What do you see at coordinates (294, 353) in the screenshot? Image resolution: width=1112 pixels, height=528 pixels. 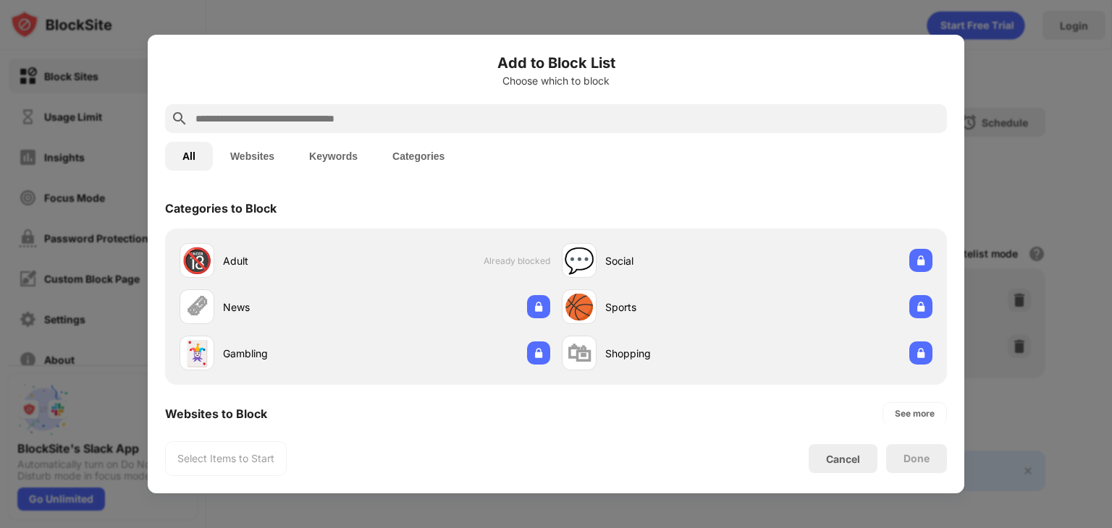 I see `div: Gambling` at bounding box center [294, 353].